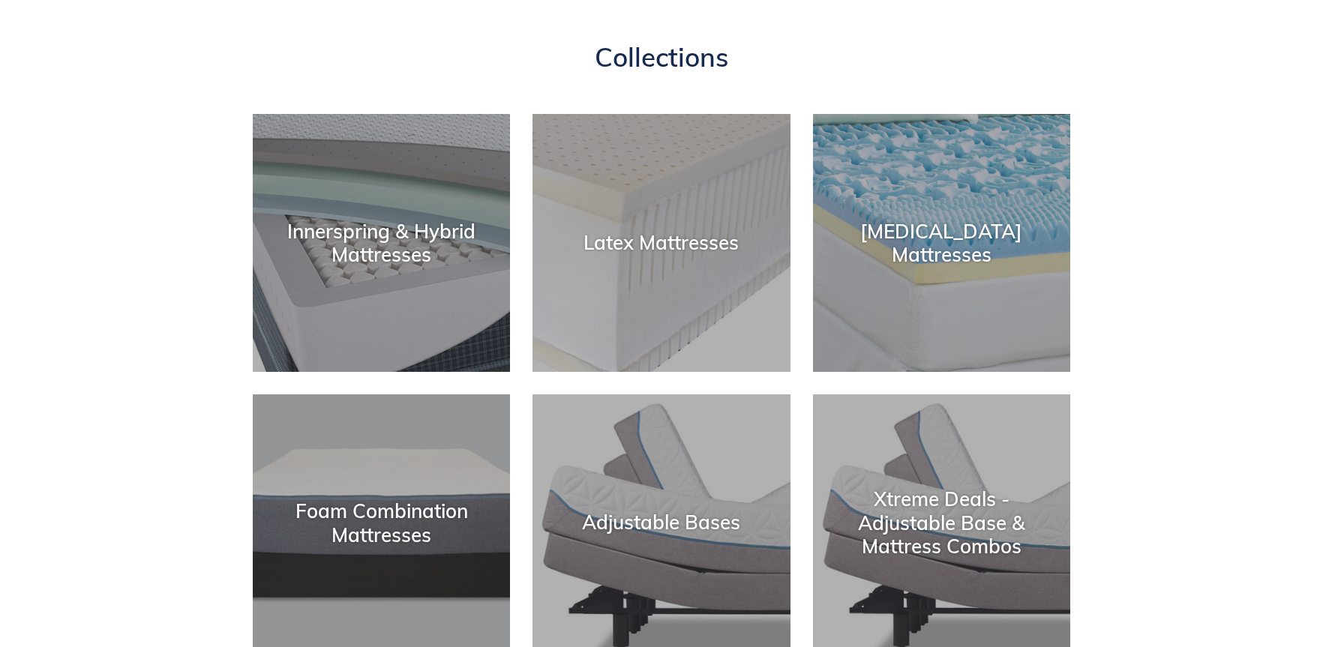 Image resolution: width=1323 pixels, height=647 pixels. What do you see at coordinates (941, 523) in the screenshot?
I see `div: Xtreme Deals - Adjustable Base & Mattress Combos` at bounding box center [941, 523].